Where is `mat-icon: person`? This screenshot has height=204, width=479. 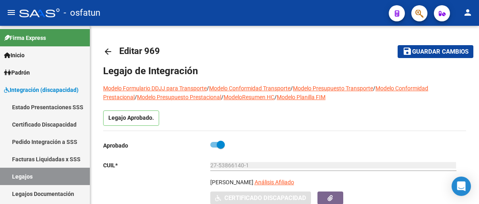 mat-icon: person is located at coordinates (468, 12).